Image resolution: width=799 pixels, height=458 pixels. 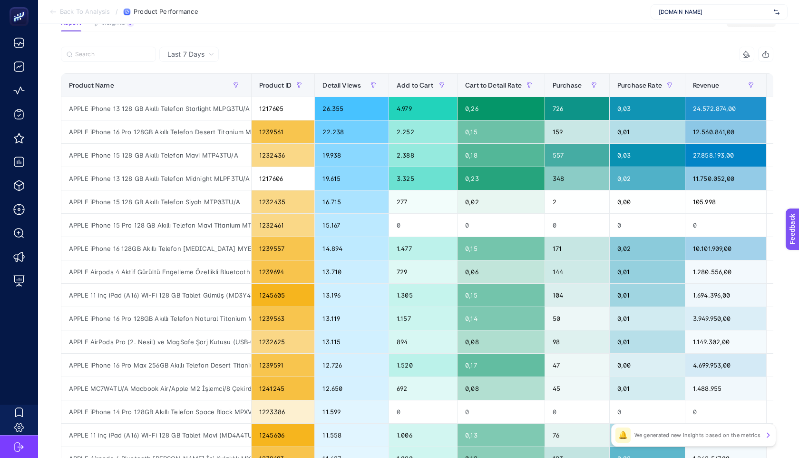 I want to click on div: 1.157, so click(x=423, y=318).